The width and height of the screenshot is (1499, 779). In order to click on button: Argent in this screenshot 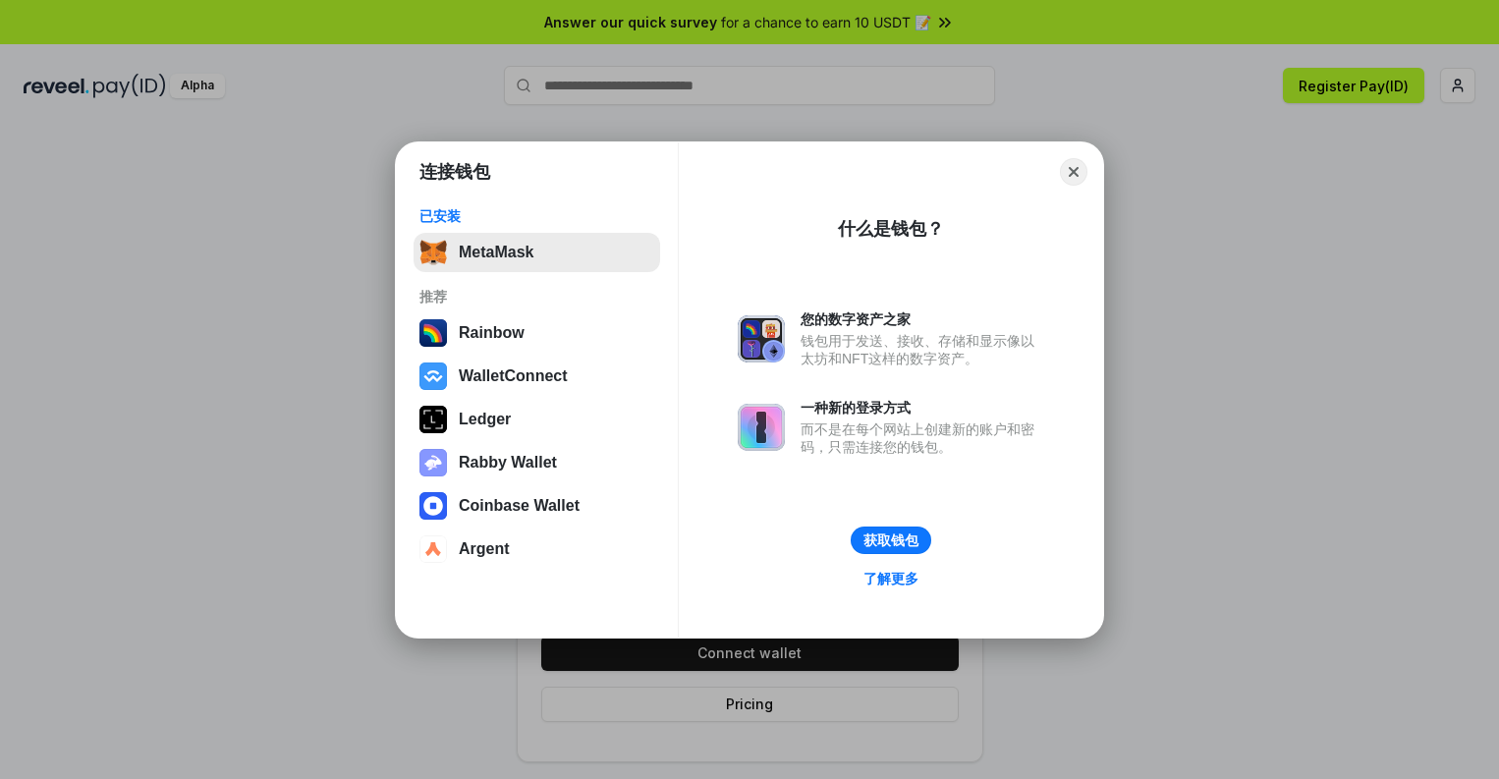, I will do `click(536, 549)`.